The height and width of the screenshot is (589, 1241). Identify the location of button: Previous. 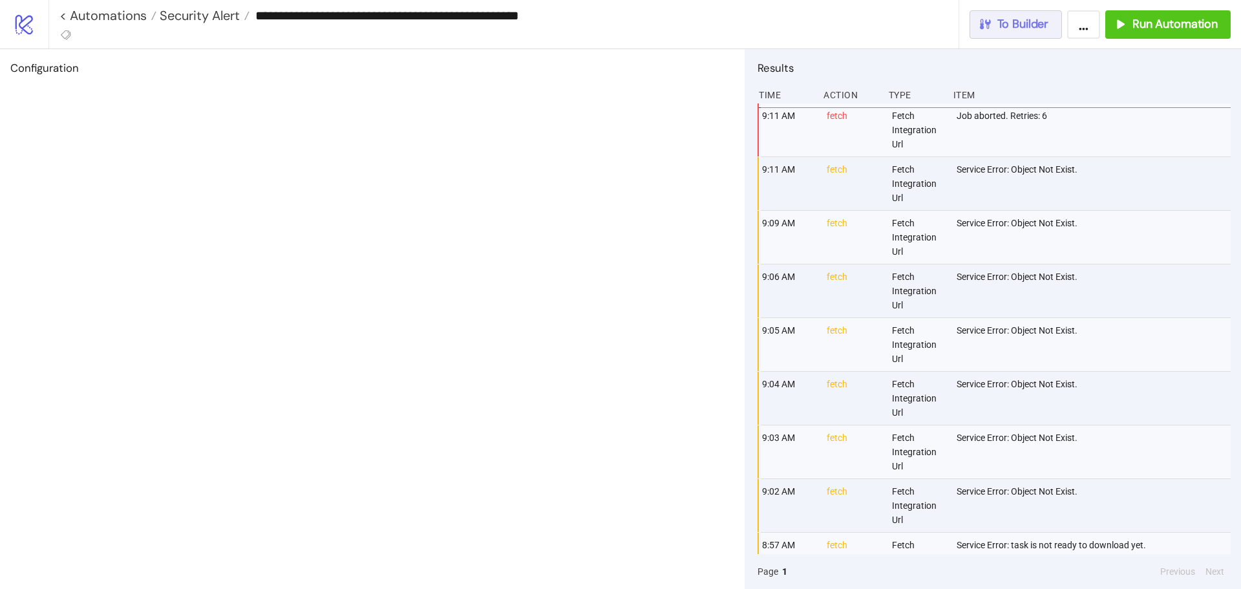
(1178, 572).